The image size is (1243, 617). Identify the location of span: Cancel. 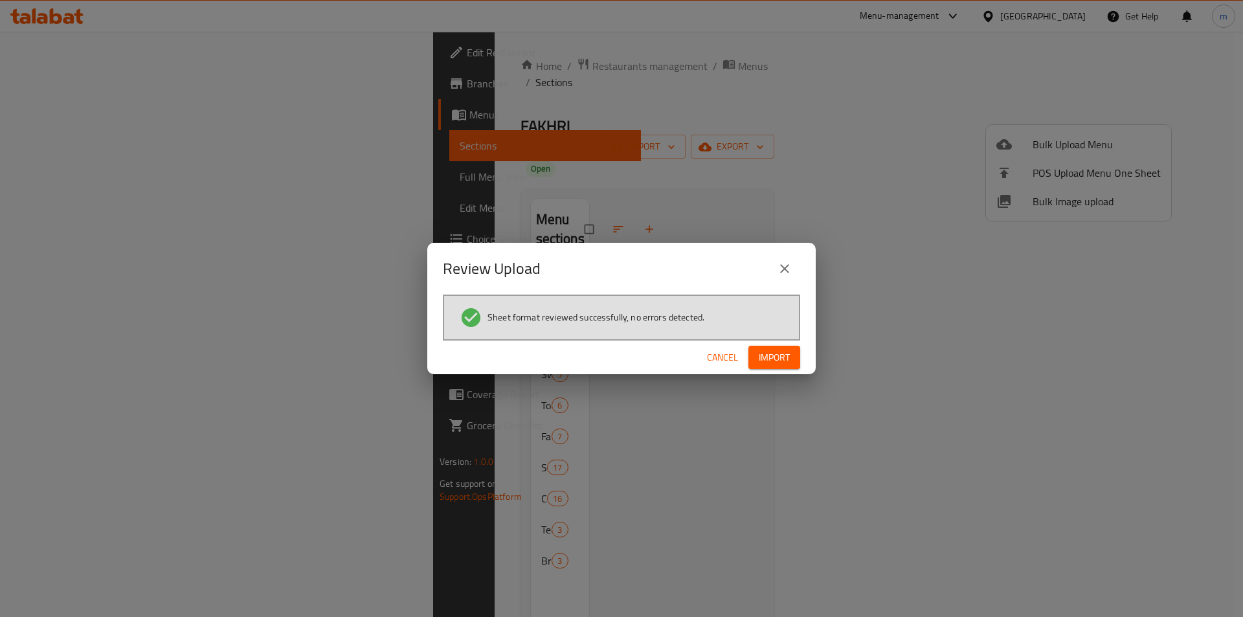
(722, 357).